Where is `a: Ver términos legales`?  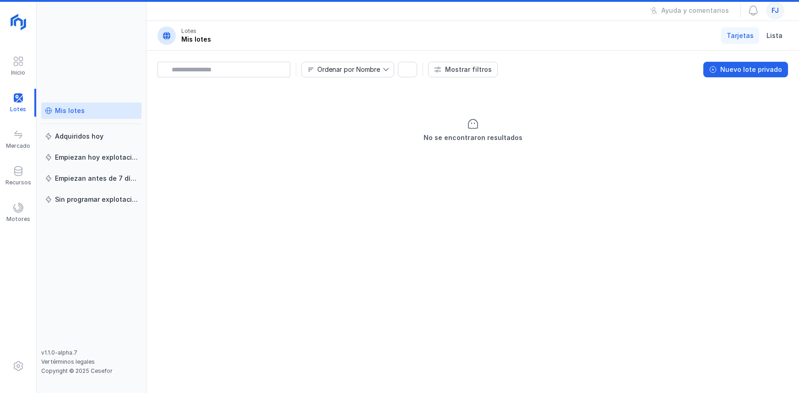
a: Ver términos legales is located at coordinates (68, 362).